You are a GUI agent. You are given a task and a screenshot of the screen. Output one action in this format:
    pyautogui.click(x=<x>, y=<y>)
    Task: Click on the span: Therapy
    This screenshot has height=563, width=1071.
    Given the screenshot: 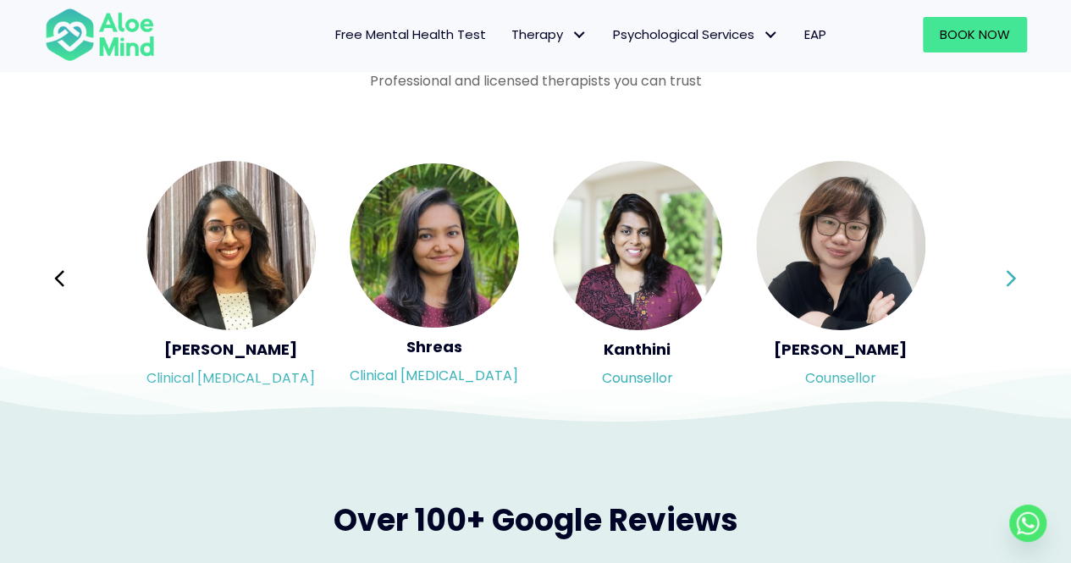 What is the action you would take?
    pyautogui.click(x=549, y=34)
    